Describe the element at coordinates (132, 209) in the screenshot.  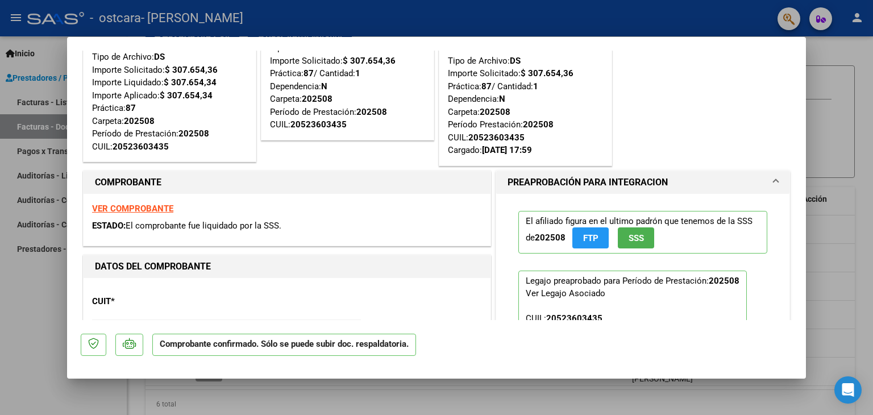
I see `strong: VER COMPROBANTE` at that location.